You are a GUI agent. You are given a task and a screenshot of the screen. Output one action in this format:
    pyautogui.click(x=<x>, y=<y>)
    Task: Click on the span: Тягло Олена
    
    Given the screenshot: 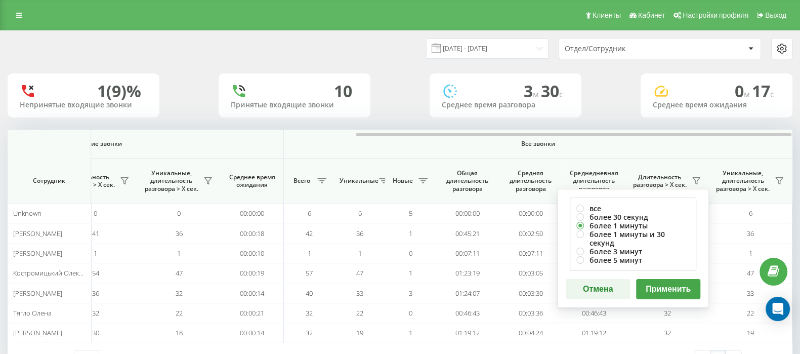 What is the action you would take?
    pyautogui.click(x=32, y=313)
    